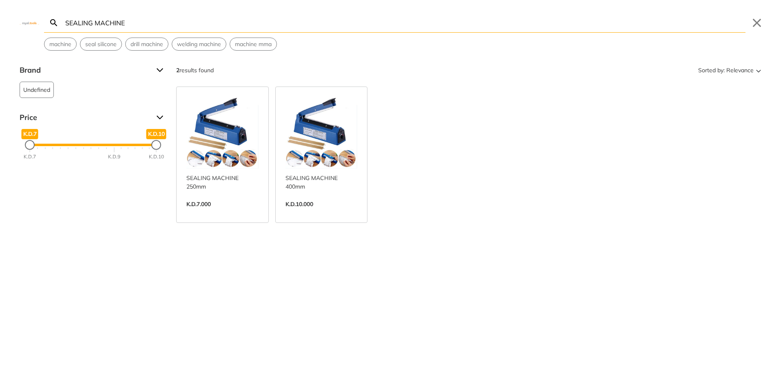  I want to click on span: machine mma, so click(253, 44).